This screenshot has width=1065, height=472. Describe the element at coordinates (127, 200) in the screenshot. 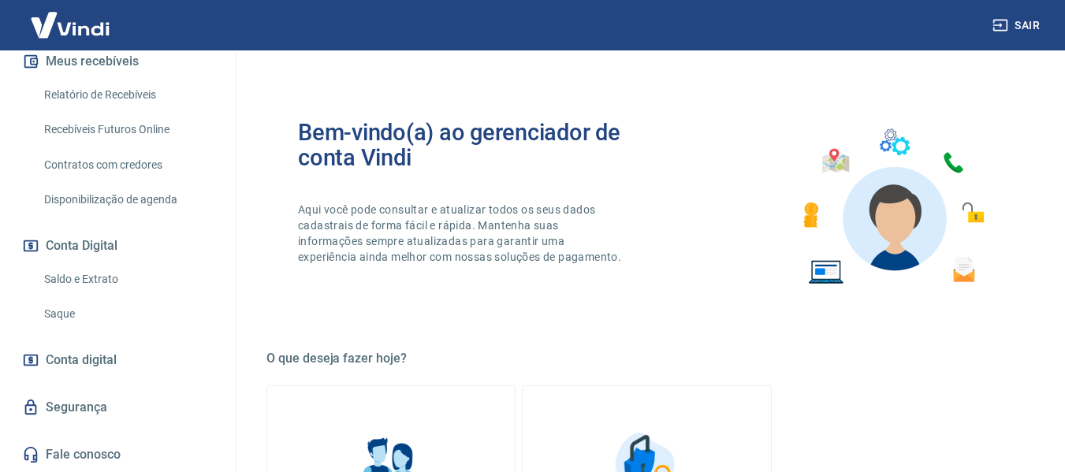

I see `a: Disponibilização de agenda` at that location.